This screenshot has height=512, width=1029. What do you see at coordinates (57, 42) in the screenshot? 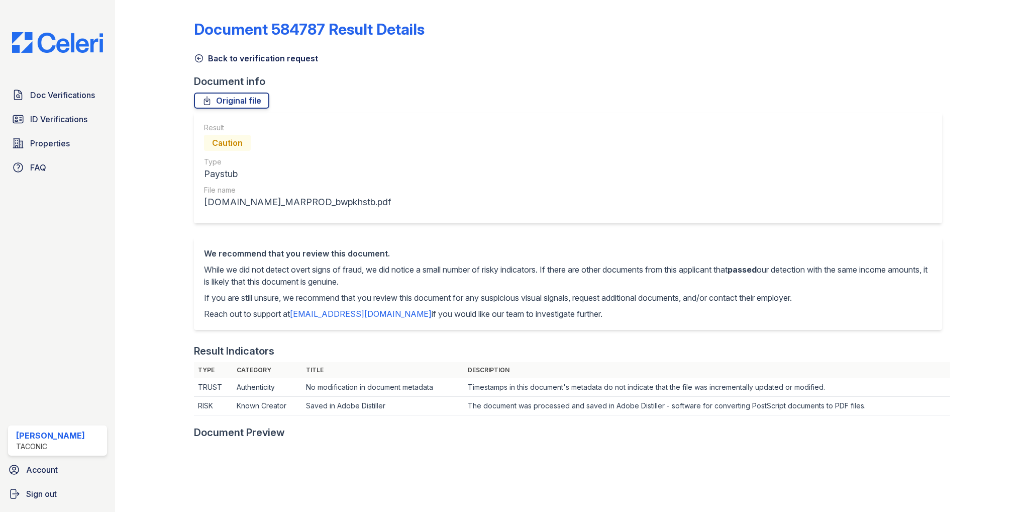
I see `img: CE_Logo_Blue-a8612792a0a2168367f1c8372b55b34899dd931a85d93a1a3d3e32e68fde9ad4.png` at bounding box center [57, 42].